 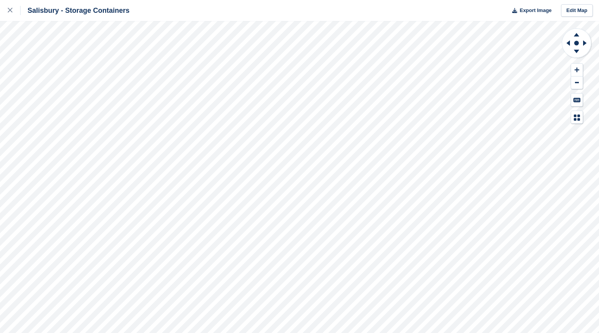 I want to click on span: Export Image, so click(x=536, y=10).